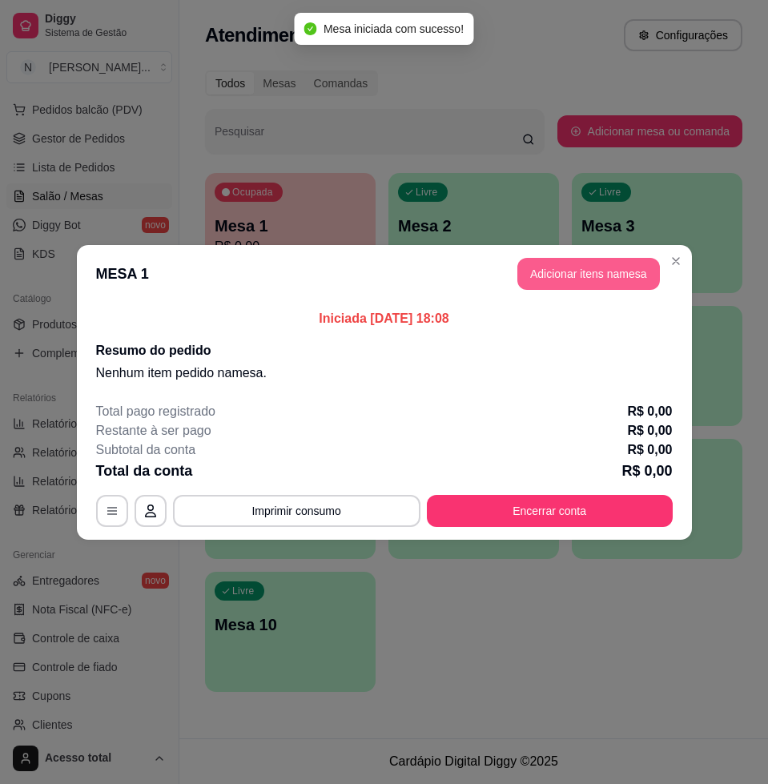 The width and height of the screenshot is (768, 784). Describe the element at coordinates (155, 412) in the screenshot. I see `p: Total pago registrado` at that location.